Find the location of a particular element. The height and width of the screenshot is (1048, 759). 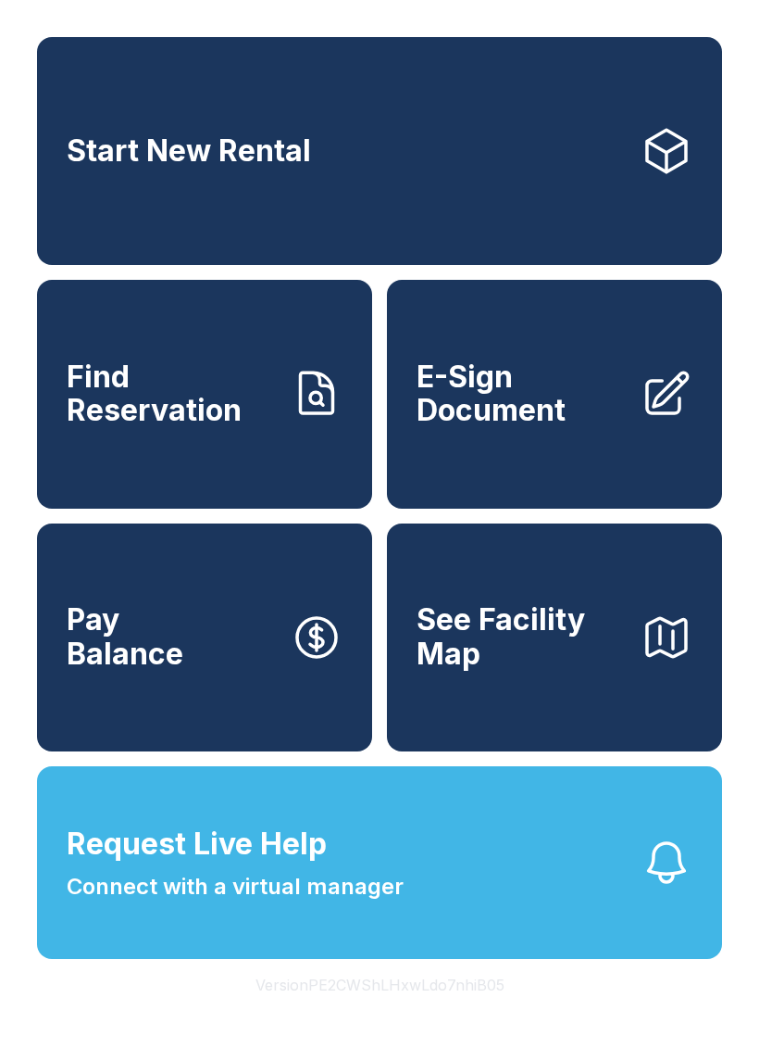

button: VersionPE2CWShLHxwLdo7nhiB05 is located at coordinates (380, 985).